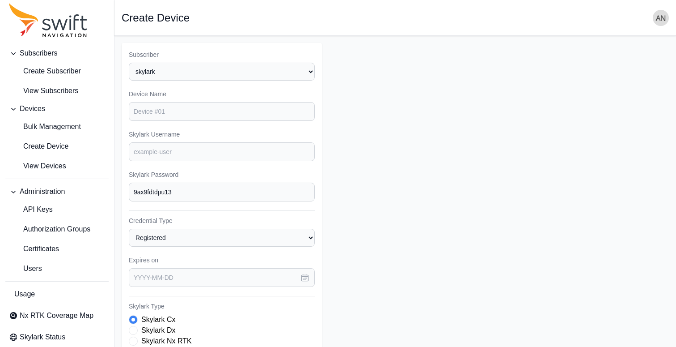  I want to click on span: Create Subscriber, so click(45, 71).